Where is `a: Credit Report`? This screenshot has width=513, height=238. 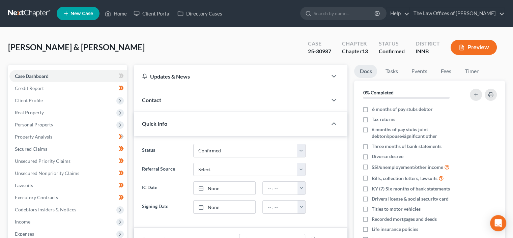
a: Credit Report is located at coordinates (68, 88).